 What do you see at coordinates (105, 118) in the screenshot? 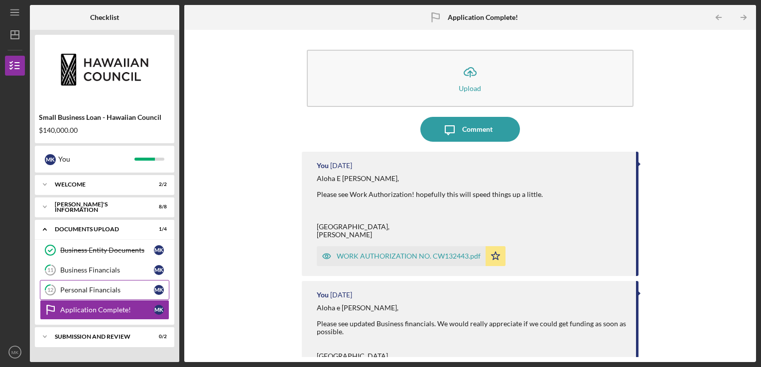
I see `div: Small Business Loan - Hawaiian Council` at bounding box center [105, 118].